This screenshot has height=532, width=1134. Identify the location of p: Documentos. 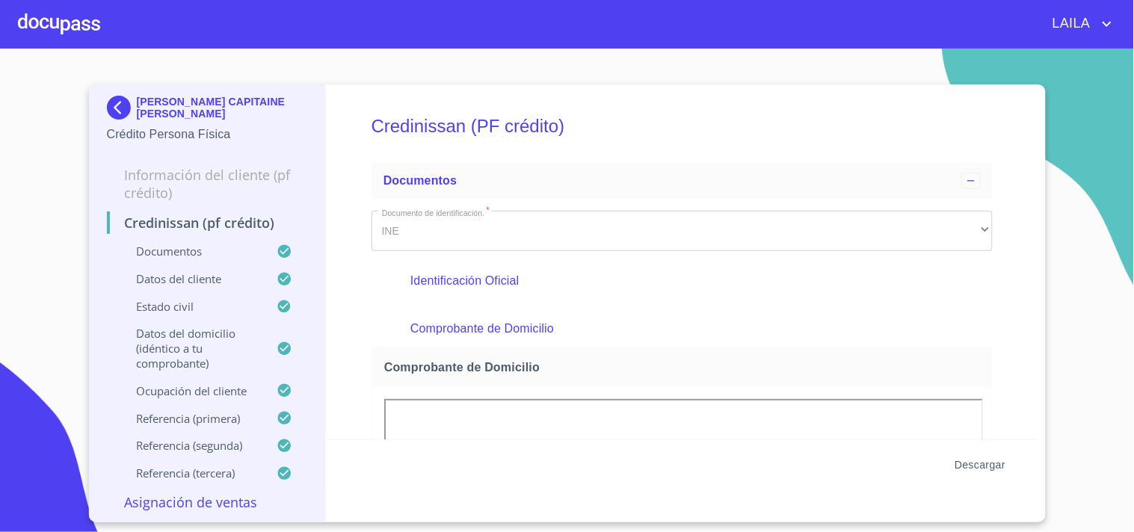
(192, 251).